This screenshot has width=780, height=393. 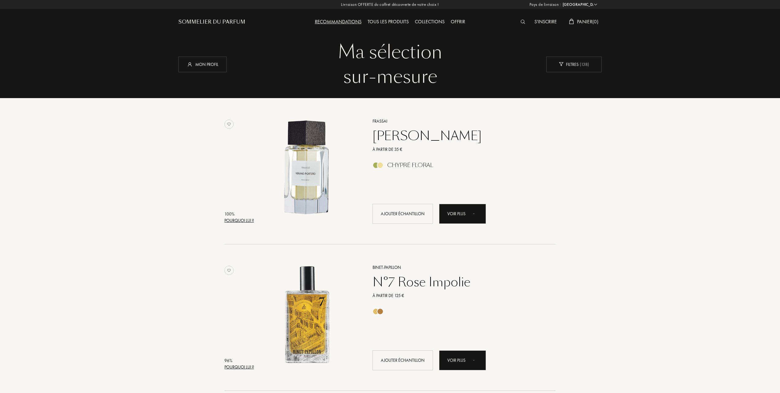 What do you see at coordinates (390, 77) in the screenshot?
I see `div: sur-mesure` at bounding box center [390, 77].